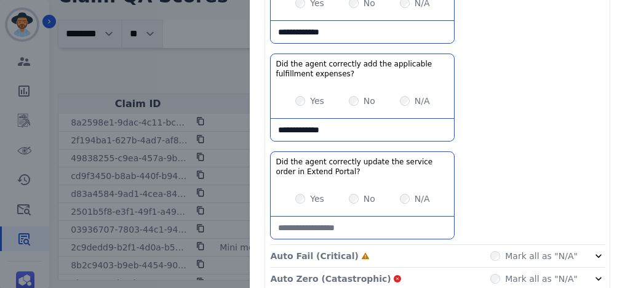 Image resolution: width=625 pixels, height=288 pixels. What do you see at coordinates (363, 69) in the screenshot?
I see `h3: Did the agent correctly add the applicable fulfillment expenses?` at bounding box center [363, 69].